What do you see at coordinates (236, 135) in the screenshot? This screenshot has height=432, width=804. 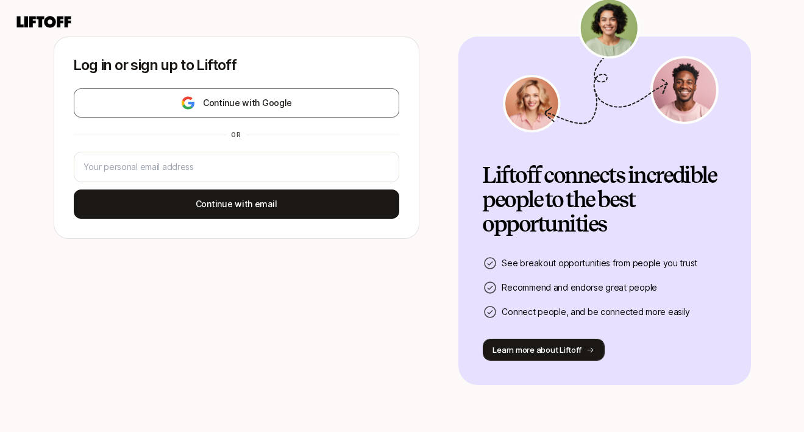 I see `div: or` at bounding box center [236, 135].